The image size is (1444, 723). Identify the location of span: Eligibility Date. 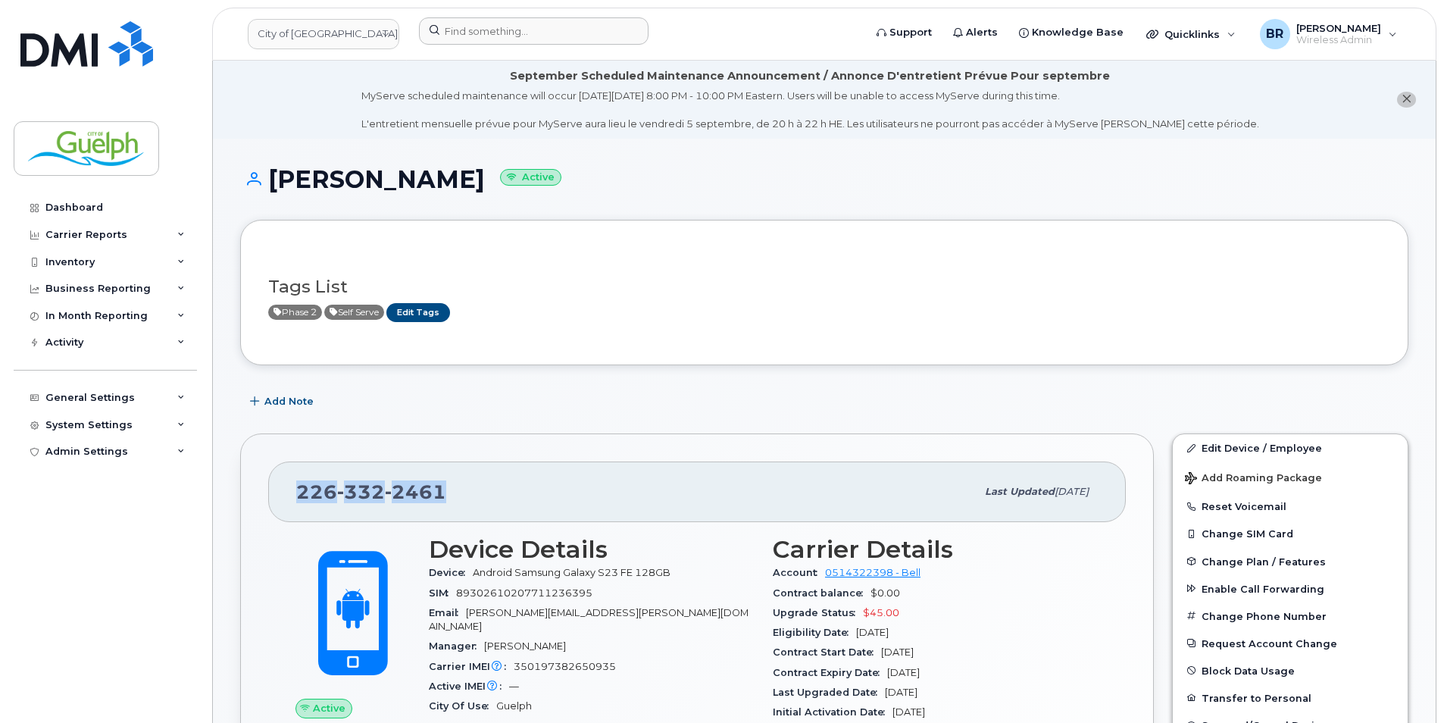
(814, 632).